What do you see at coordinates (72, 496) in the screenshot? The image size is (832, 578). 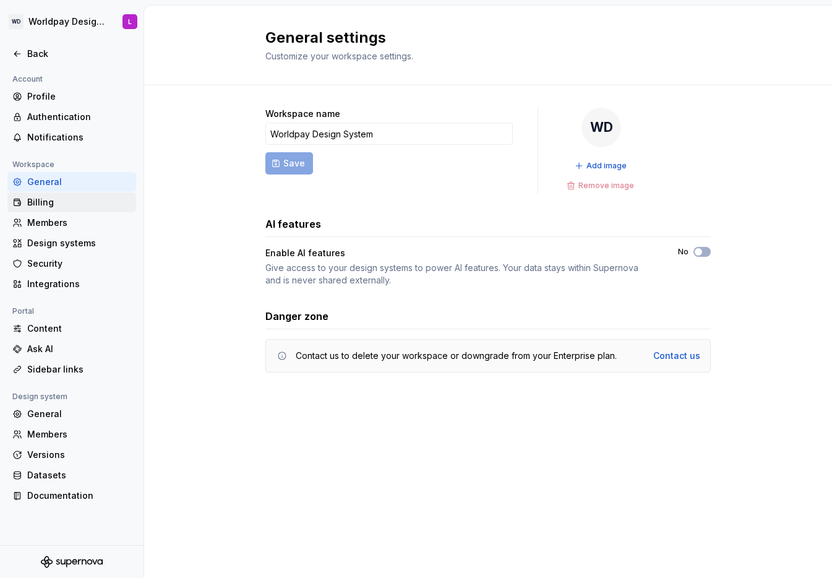 I see `a: Documentation` at bounding box center [72, 496].